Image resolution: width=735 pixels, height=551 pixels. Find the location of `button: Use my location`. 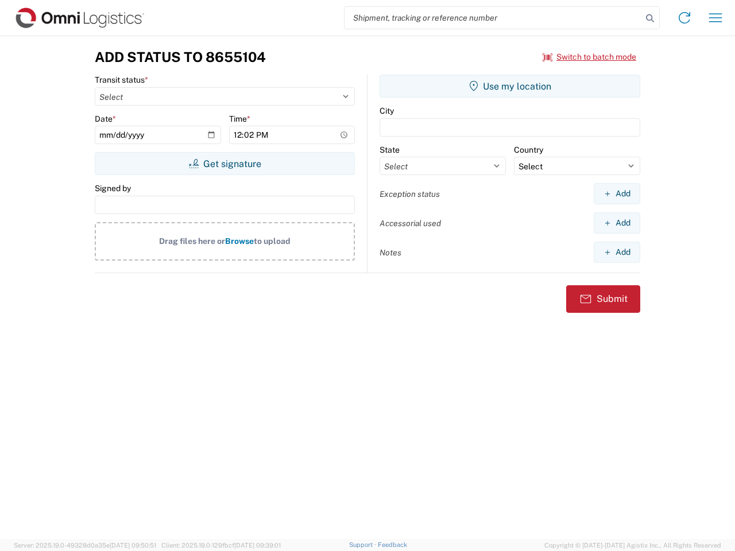

button: Use my location is located at coordinates (510, 86).